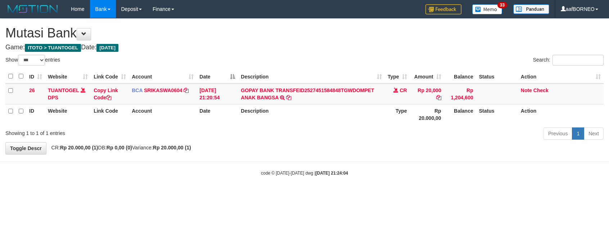 The height and width of the screenshot is (234, 609). I want to click on th: Website, so click(68, 114).